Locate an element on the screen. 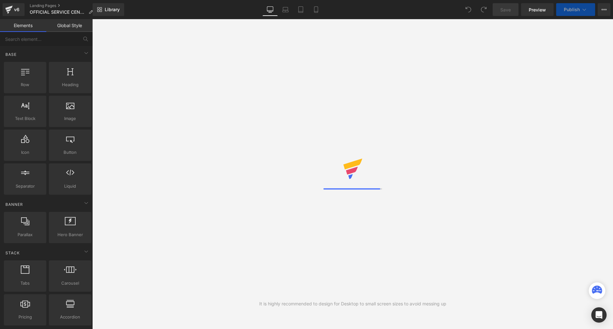 This screenshot has width=613, height=329. a: Laptop is located at coordinates (285, 10).